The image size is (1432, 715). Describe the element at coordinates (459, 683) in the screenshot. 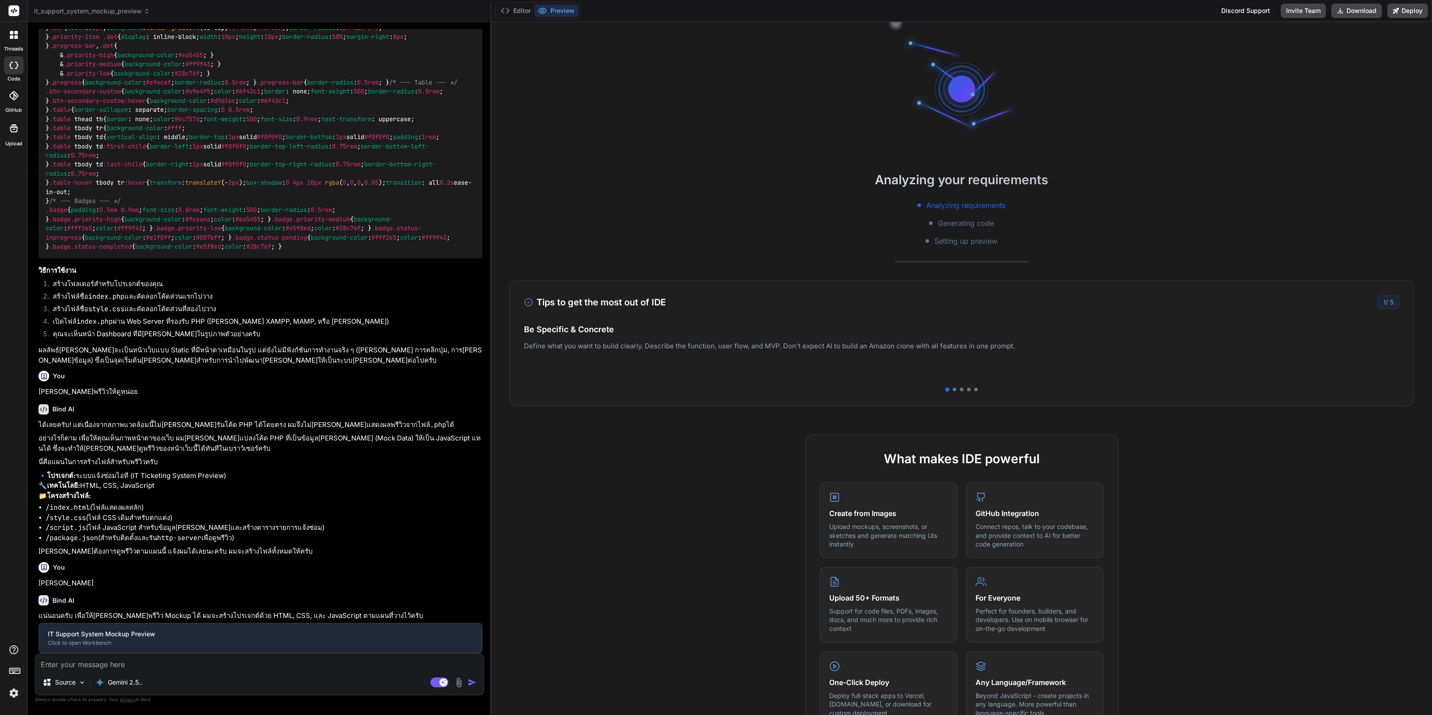

I see `img: attachment` at that location.